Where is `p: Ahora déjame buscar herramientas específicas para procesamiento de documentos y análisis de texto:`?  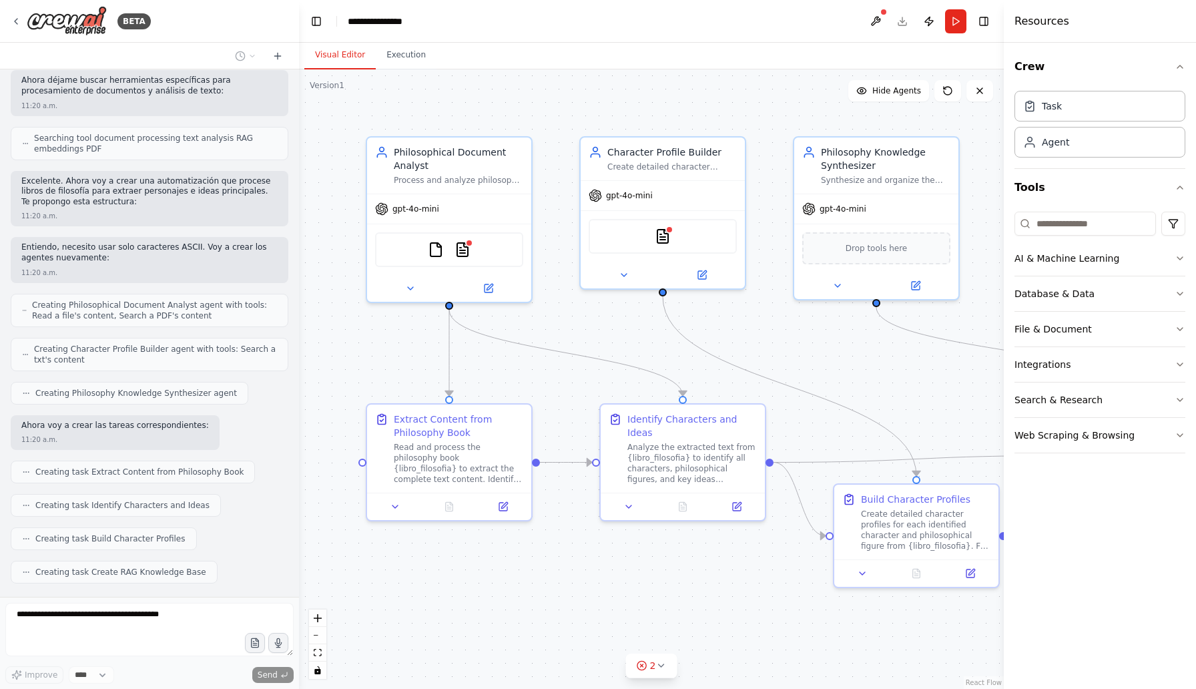 p: Ahora déjame buscar herramientas específicas para procesamiento de documentos y análisis de texto: is located at coordinates (149, 85).